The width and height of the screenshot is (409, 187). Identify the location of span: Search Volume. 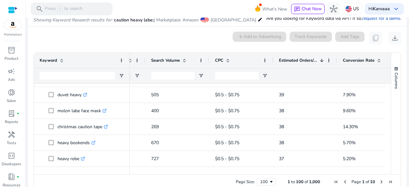
(165, 60).